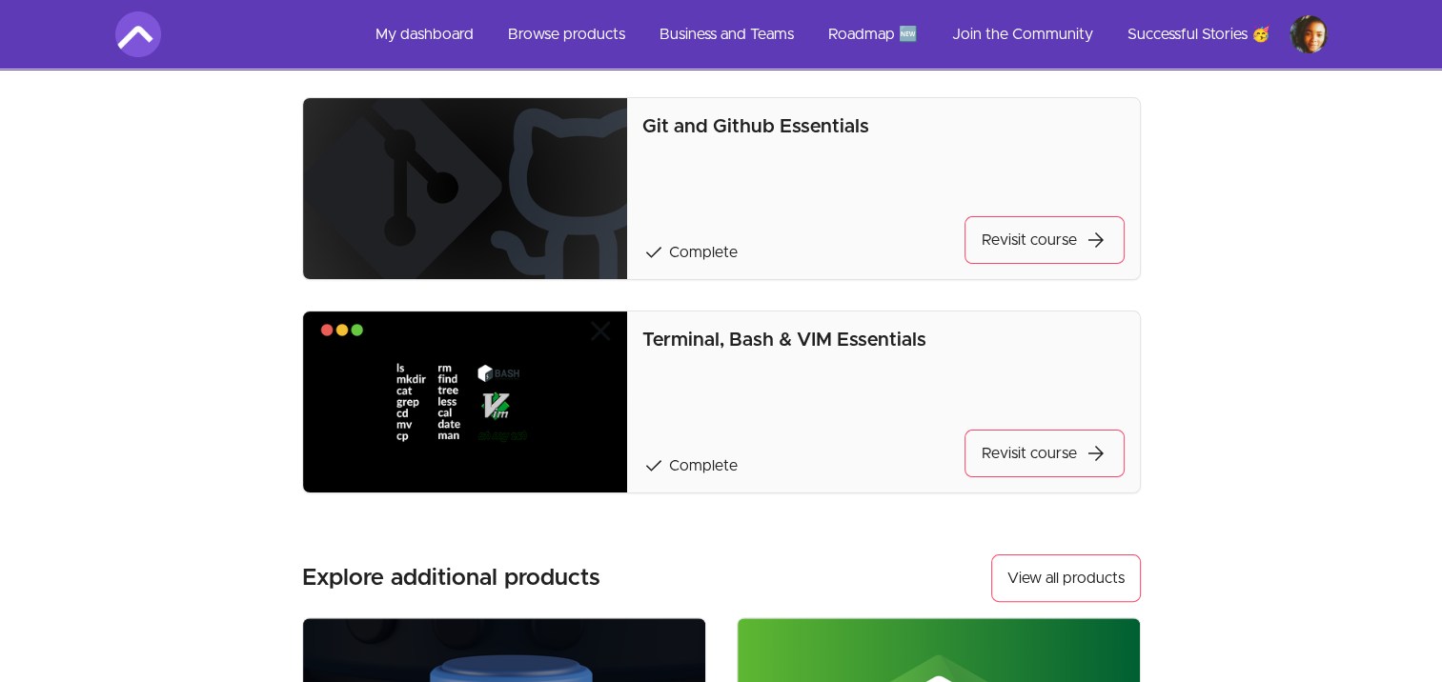 This screenshot has height=682, width=1442. I want to click on p: Git and Github Essentials, so click(883, 127).